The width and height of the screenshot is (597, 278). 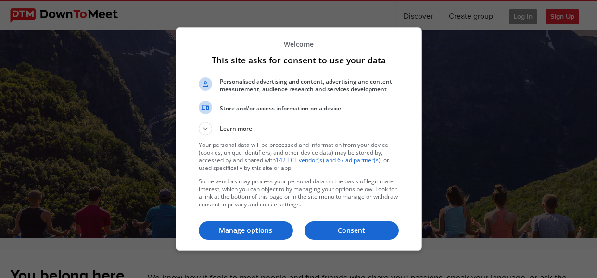 I want to click on span: Personalised advertising and content, advertising and content measurement, audience research and ..., so click(x=309, y=86).